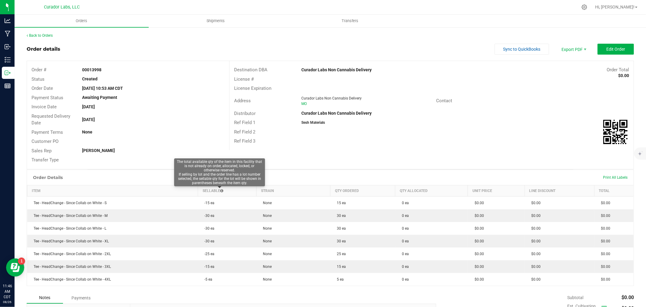 This screenshot has width=646, height=307. I want to click on div: Payments, so click(81, 297).